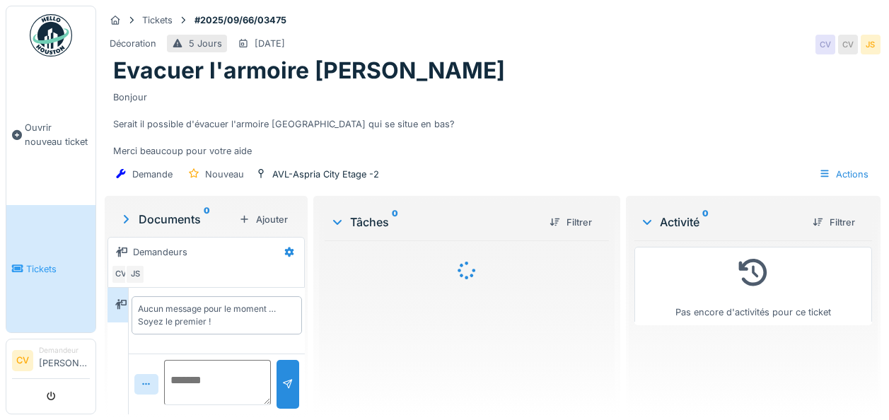 The height and width of the screenshot is (420, 889). I want to click on div: Activité, so click(720, 222).